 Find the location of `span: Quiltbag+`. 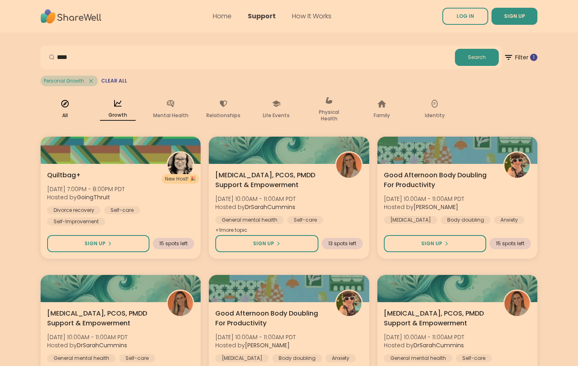

span: Quiltbag+ is located at coordinates (64, 175).